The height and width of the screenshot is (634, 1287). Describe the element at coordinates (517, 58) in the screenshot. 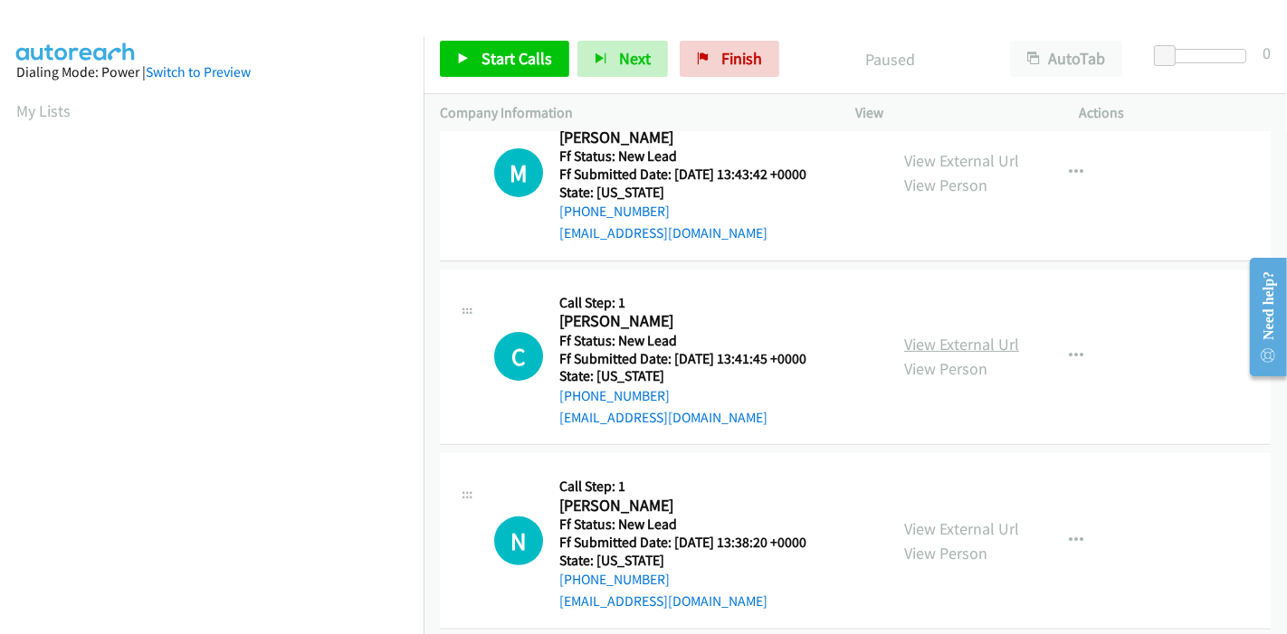

I see `span: Start Calls` at that location.